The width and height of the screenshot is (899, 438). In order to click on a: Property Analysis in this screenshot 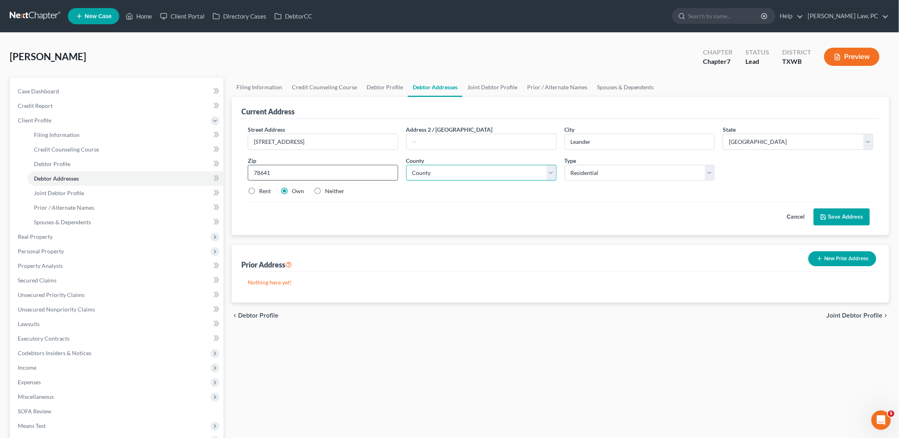, I will do `click(117, 266)`.